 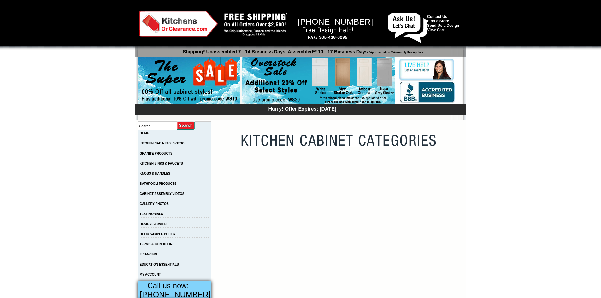 What do you see at coordinates (437, 17) in the screenshot?
I see `a: Contact Us` at bounding box center [437, 17].